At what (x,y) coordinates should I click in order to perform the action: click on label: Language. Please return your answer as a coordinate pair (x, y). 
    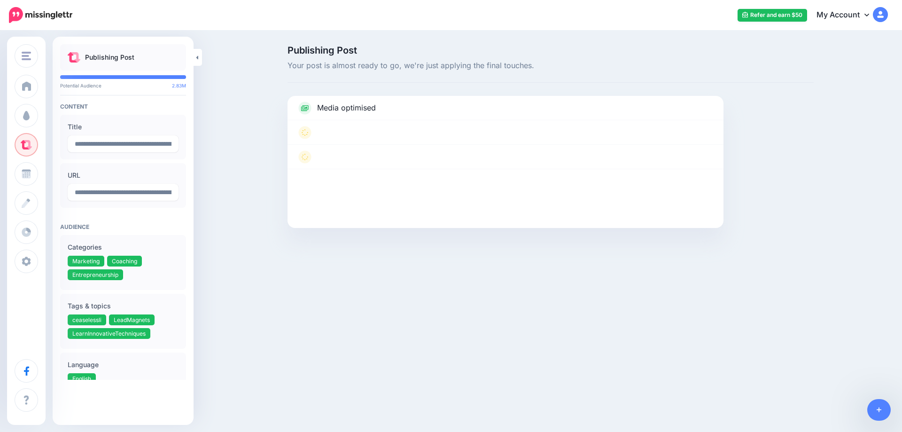
    Looking at the image, I should click on (123, 365).